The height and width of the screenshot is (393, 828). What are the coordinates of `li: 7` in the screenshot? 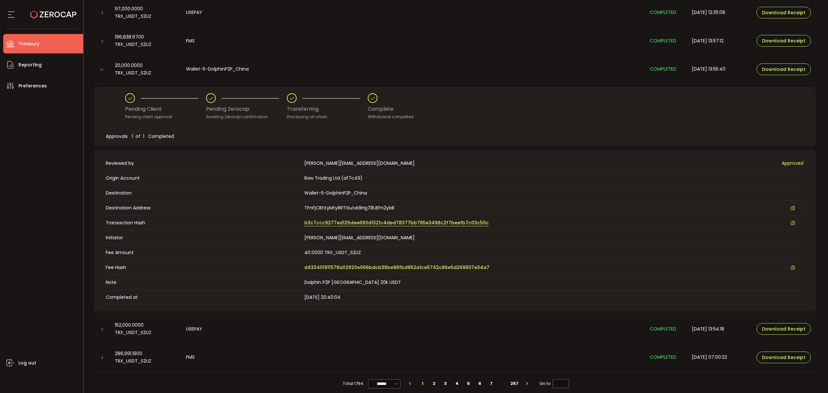 It's located at (492, 383).